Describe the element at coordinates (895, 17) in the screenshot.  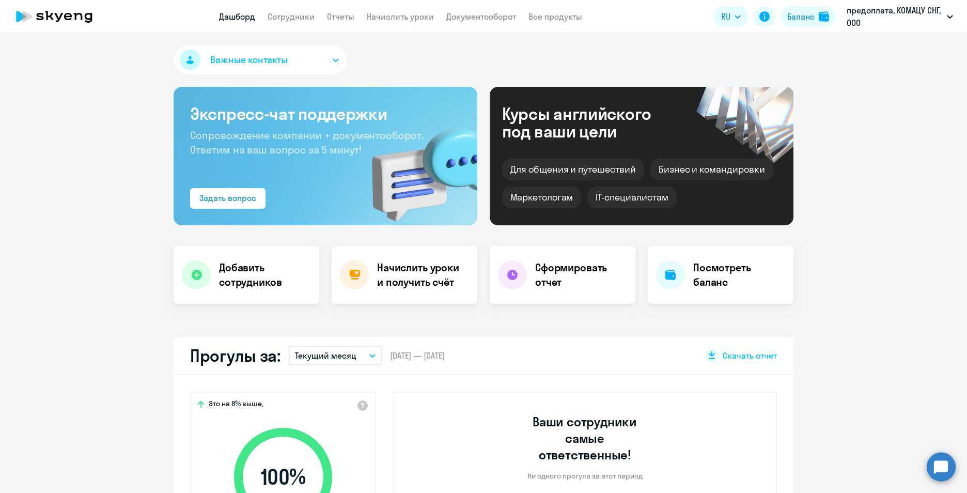
I see `p: предоплата, КОМАЦУ СНГ, ООО` at that location.